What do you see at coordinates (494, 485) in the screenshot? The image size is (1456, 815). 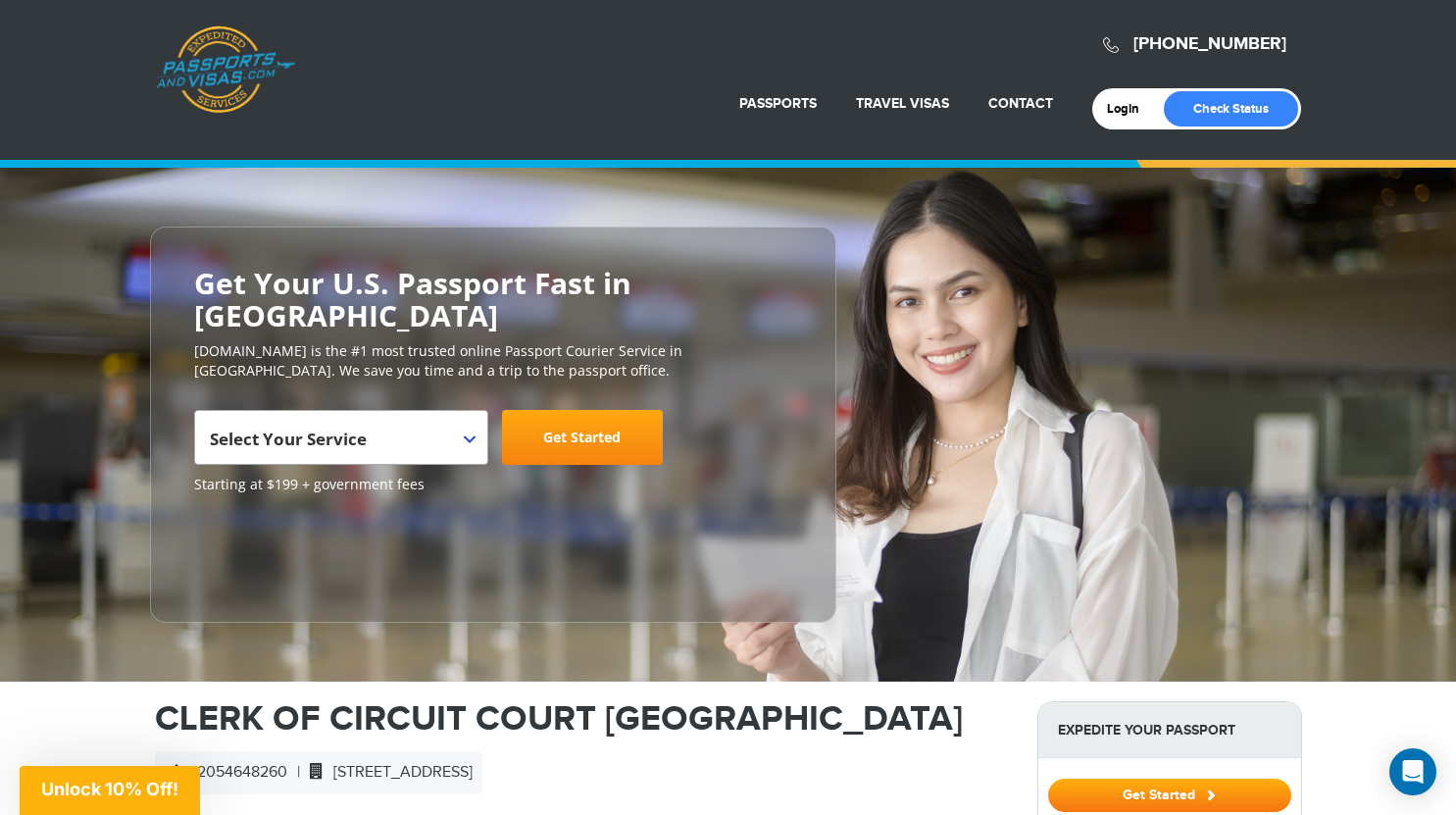 I see `span: Starting at $199 + government fees` at bounding box center [494, 485].